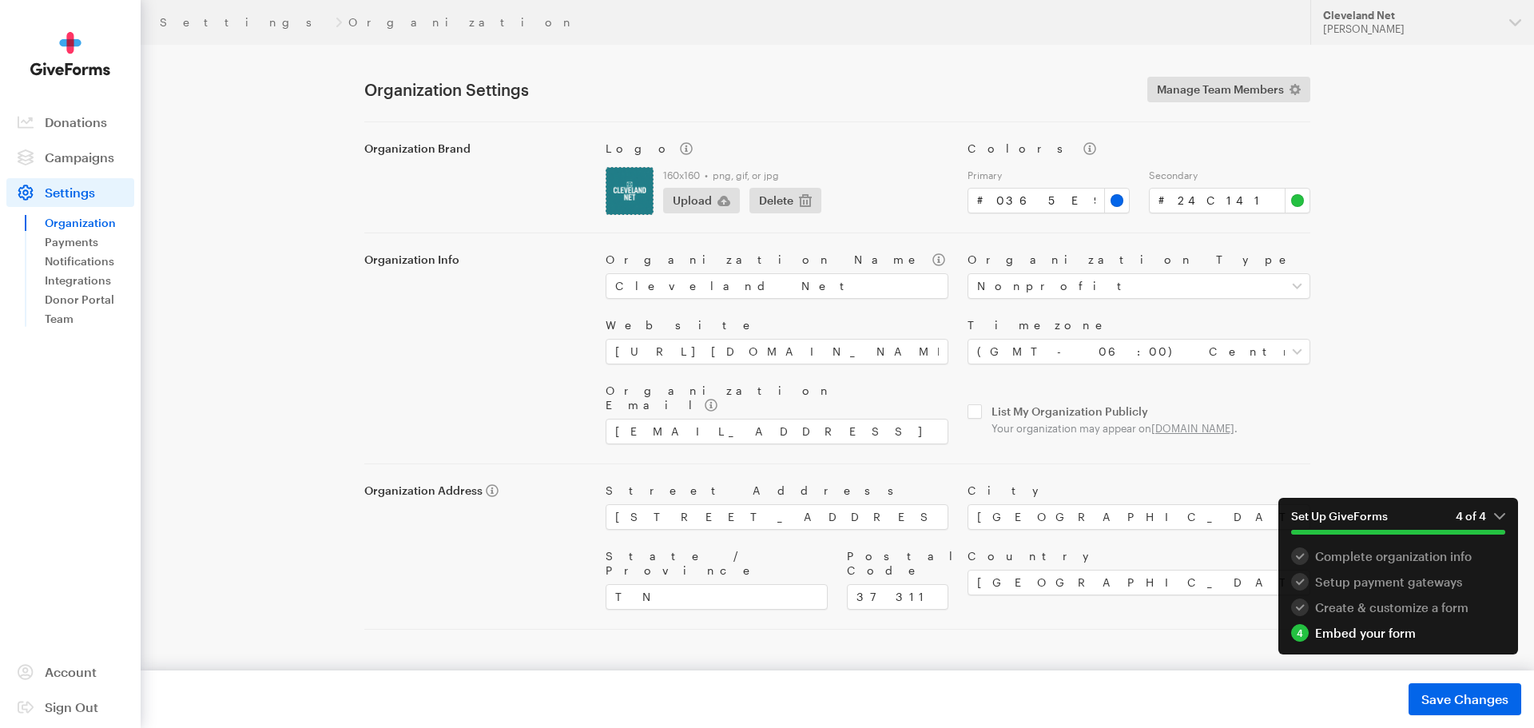 The width and height of the screenshot is (1534, 728). What do you see at coordinates (897, 563) in the screenshot?
I see `label: Postal Code` at bounding box center [897, 563].